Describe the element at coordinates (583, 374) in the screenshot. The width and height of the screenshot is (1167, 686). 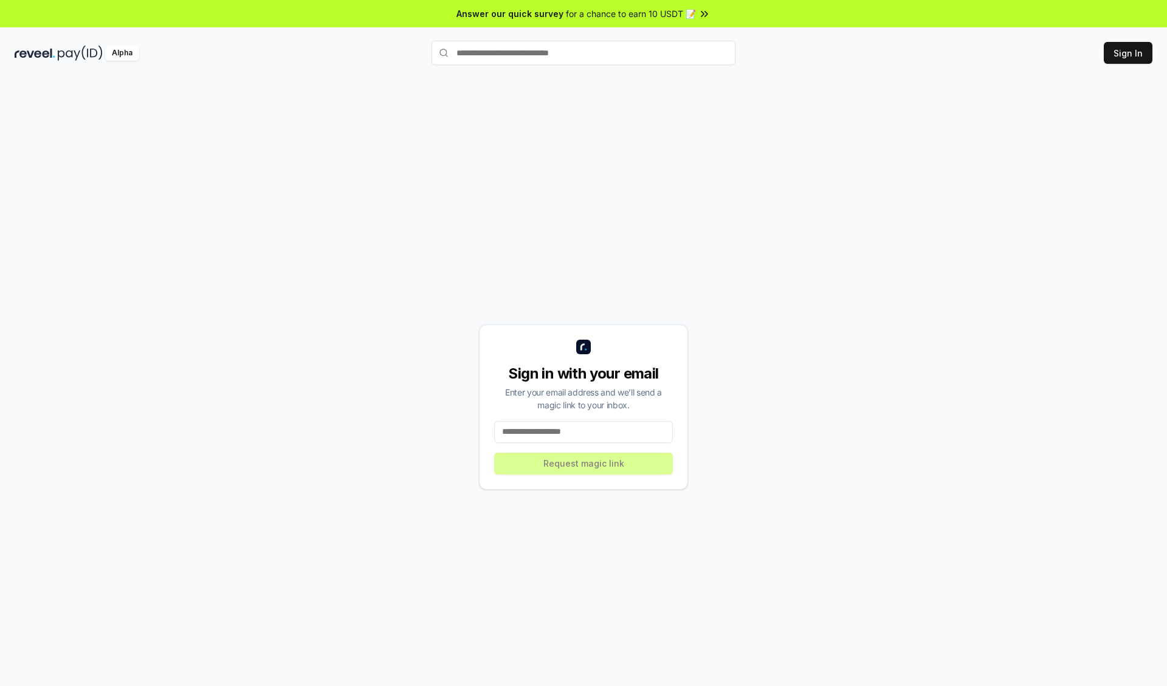
I see `div: Sign in with your email` at that location.